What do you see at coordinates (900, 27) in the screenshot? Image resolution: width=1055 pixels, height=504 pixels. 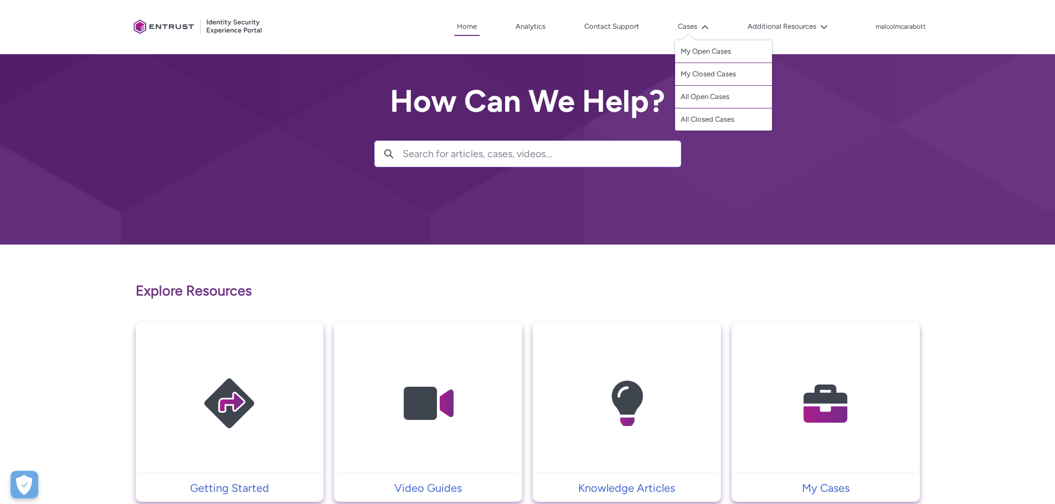 I see `p: malcolmcarabott` at bounding box center [900, 27].